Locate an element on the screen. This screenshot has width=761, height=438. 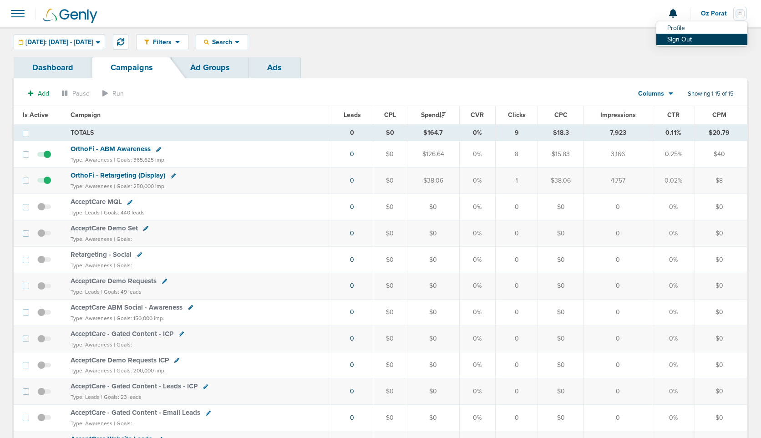
small: Type: Leads is located at coordinates (85, 292).